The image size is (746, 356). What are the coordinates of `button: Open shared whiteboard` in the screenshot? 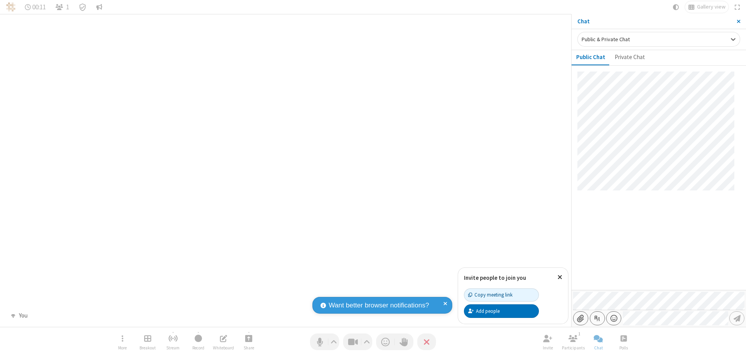 It's located at (223, 341).